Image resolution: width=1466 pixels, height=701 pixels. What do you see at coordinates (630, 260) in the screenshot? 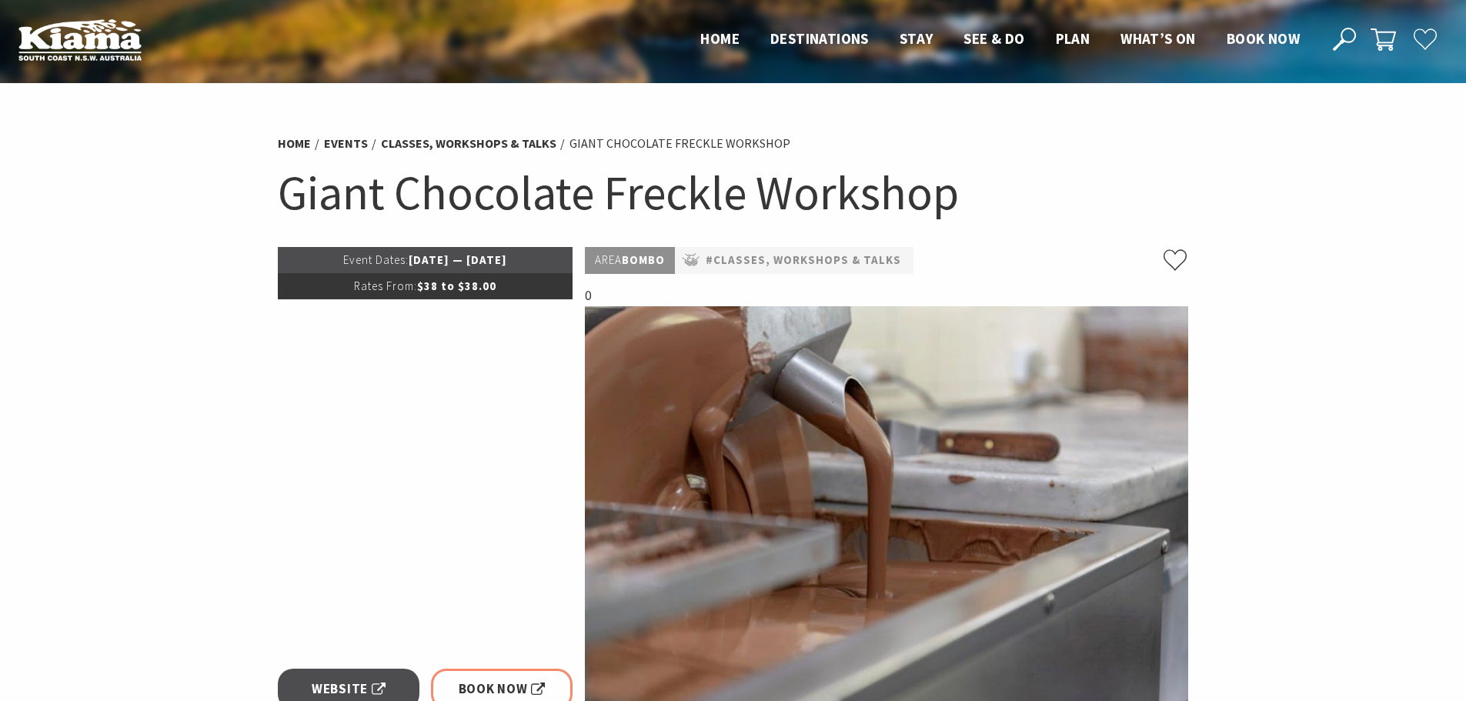
I see `p: Bombo` at bounding box center [630, 260].